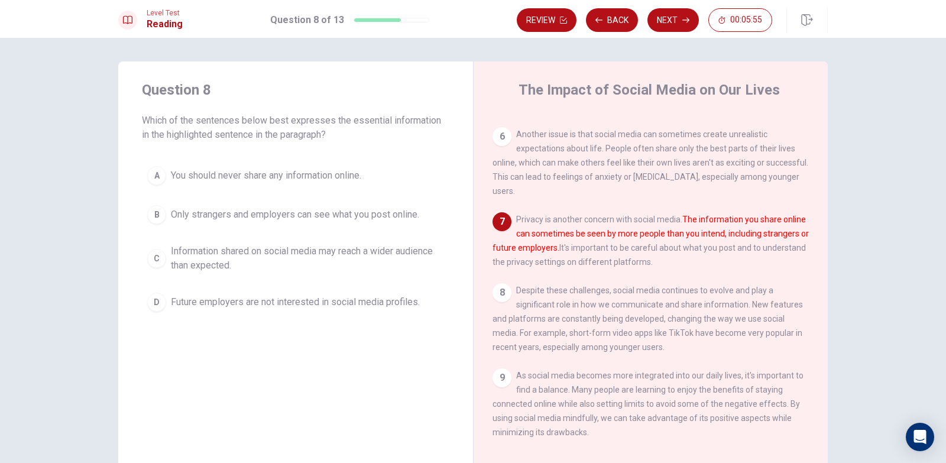 Image resolution: width=946 pixels, height=463 pixels. I want to click on span: Level Test, so click(164, 13).